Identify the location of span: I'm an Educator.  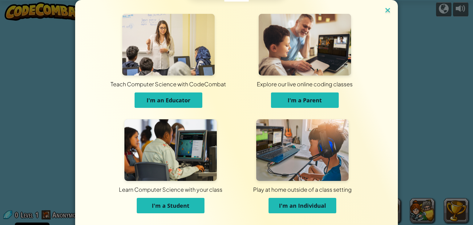
(168, 100).